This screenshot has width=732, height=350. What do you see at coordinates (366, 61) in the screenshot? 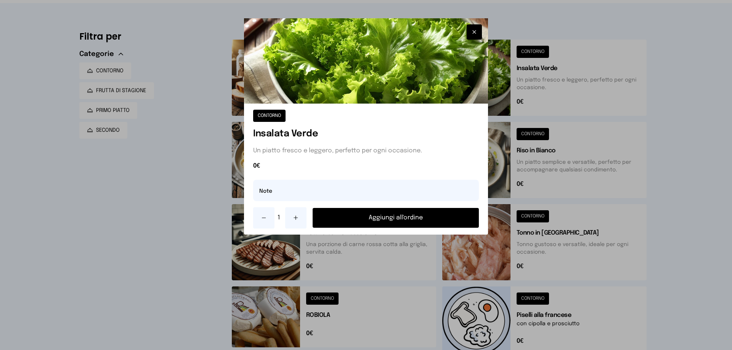
I see `img: Insalata Verde` at bounding box center [366, 61].